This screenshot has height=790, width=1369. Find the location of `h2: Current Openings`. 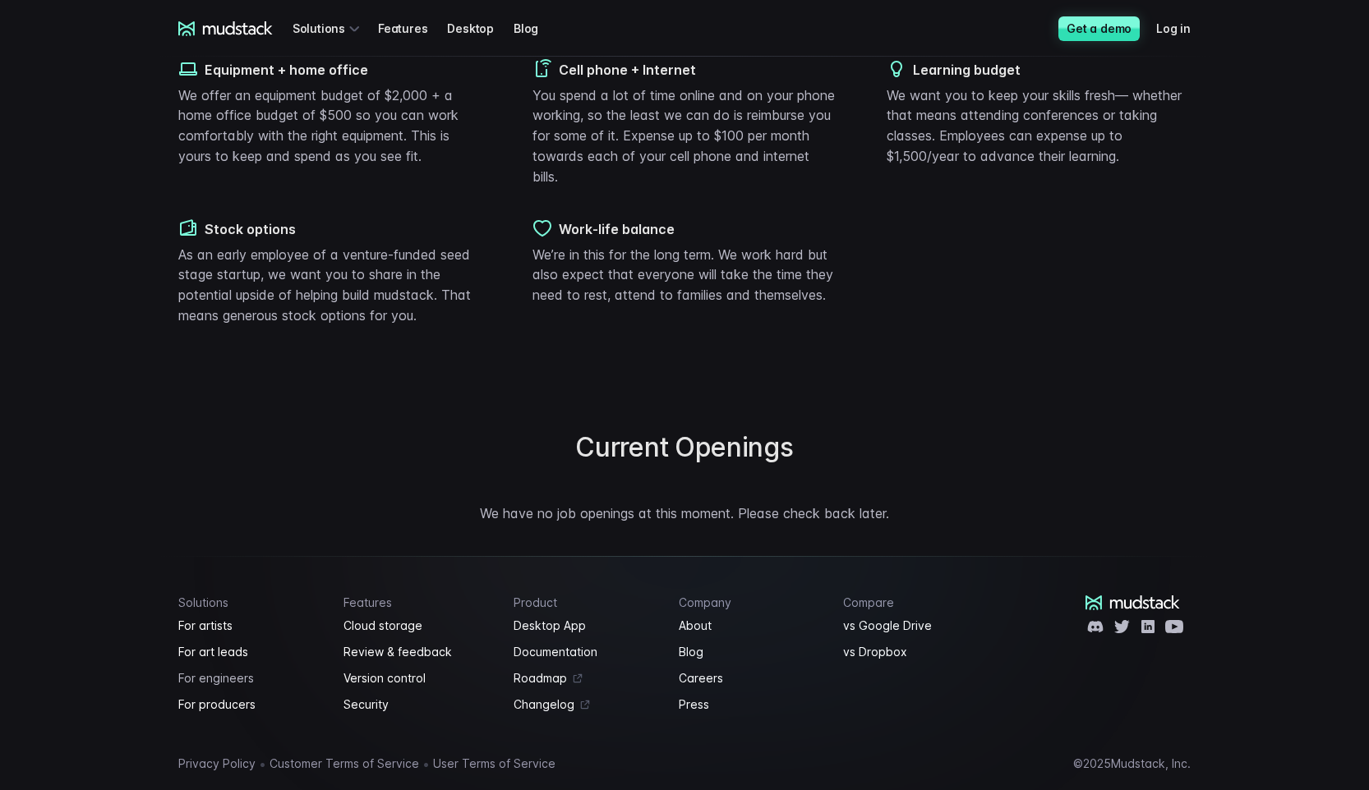

h2: Current Openings is located at coordinates (684, 448).